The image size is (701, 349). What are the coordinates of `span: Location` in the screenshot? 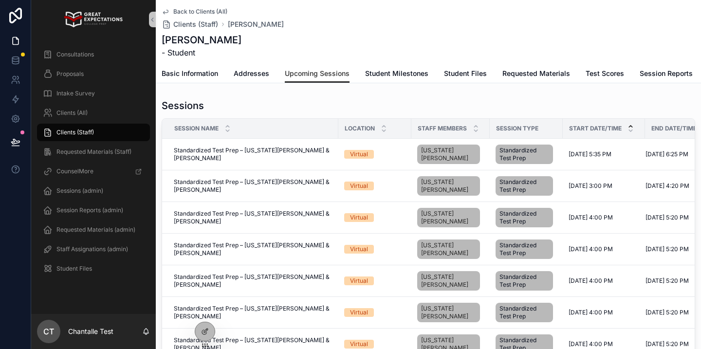 It's located at (360, 128).